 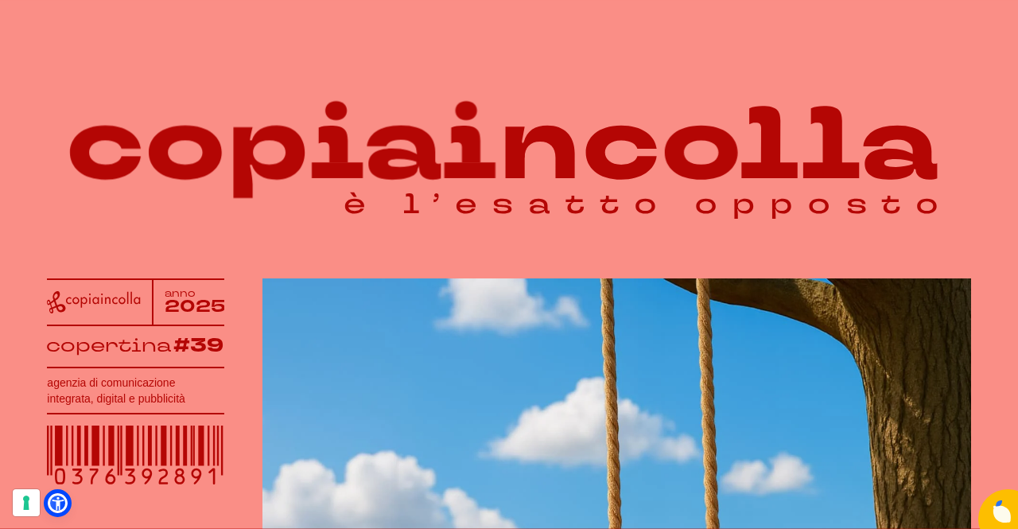 What do you see at coordinates (195, 306) in the screenshot?
I see `tspan: 2025` at bounding box center [195, 306].